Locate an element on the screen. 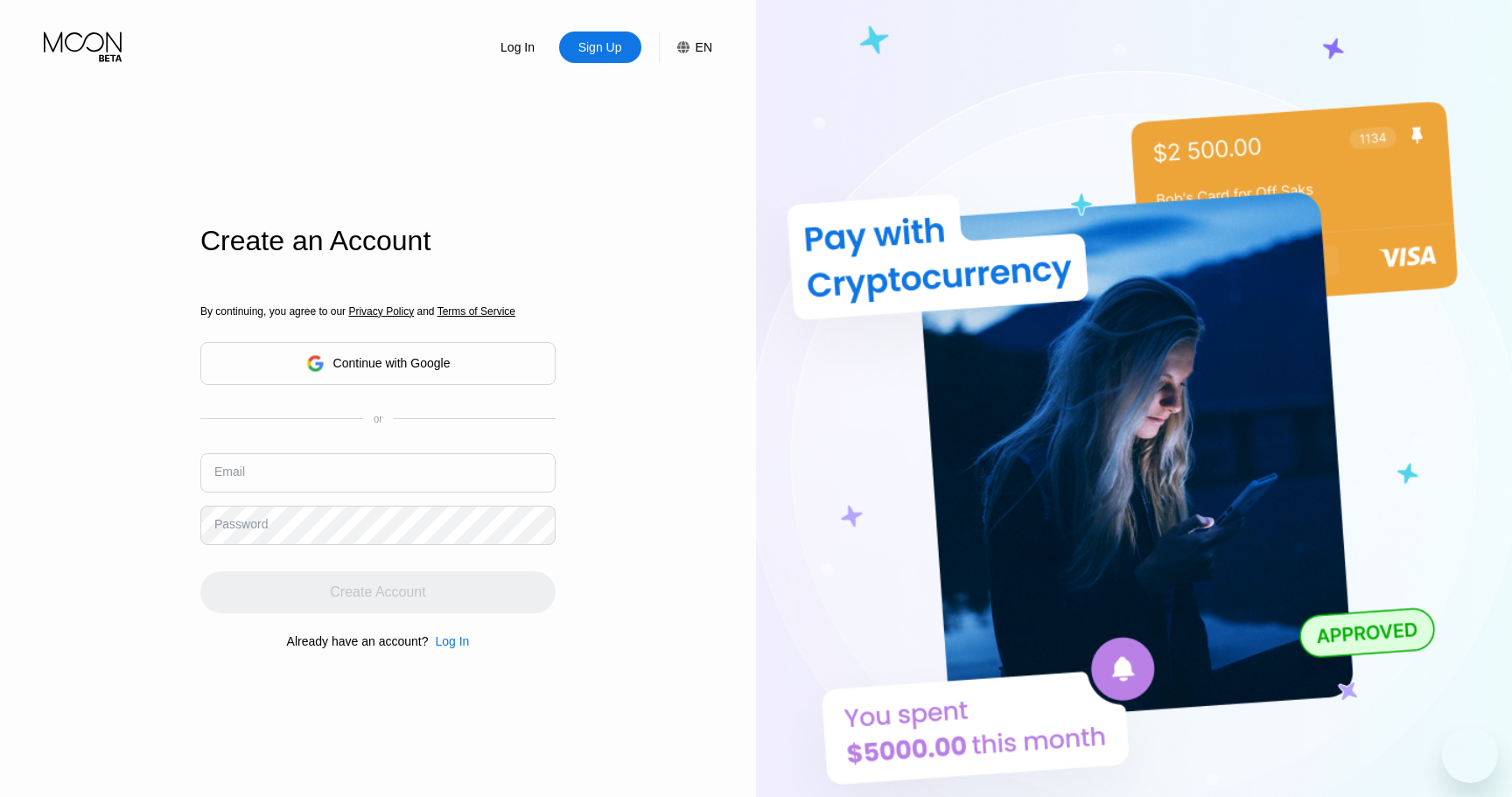  span: Privacy Policy is located at coordinates (380, 312).